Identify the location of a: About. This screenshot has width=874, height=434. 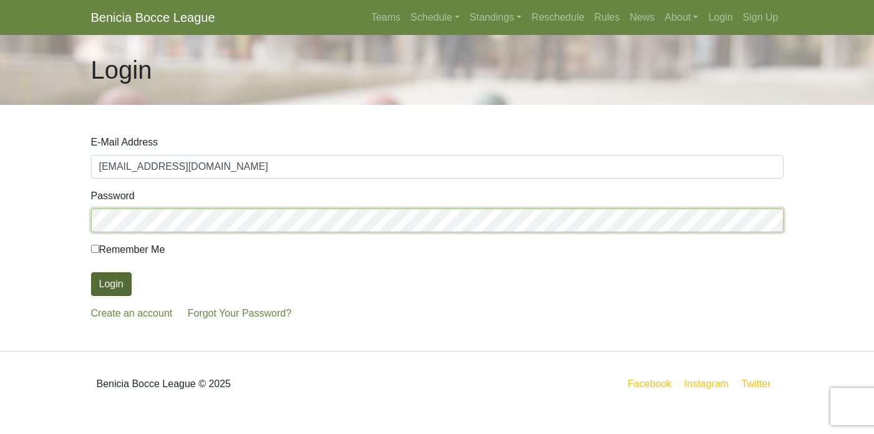
(682, 17).